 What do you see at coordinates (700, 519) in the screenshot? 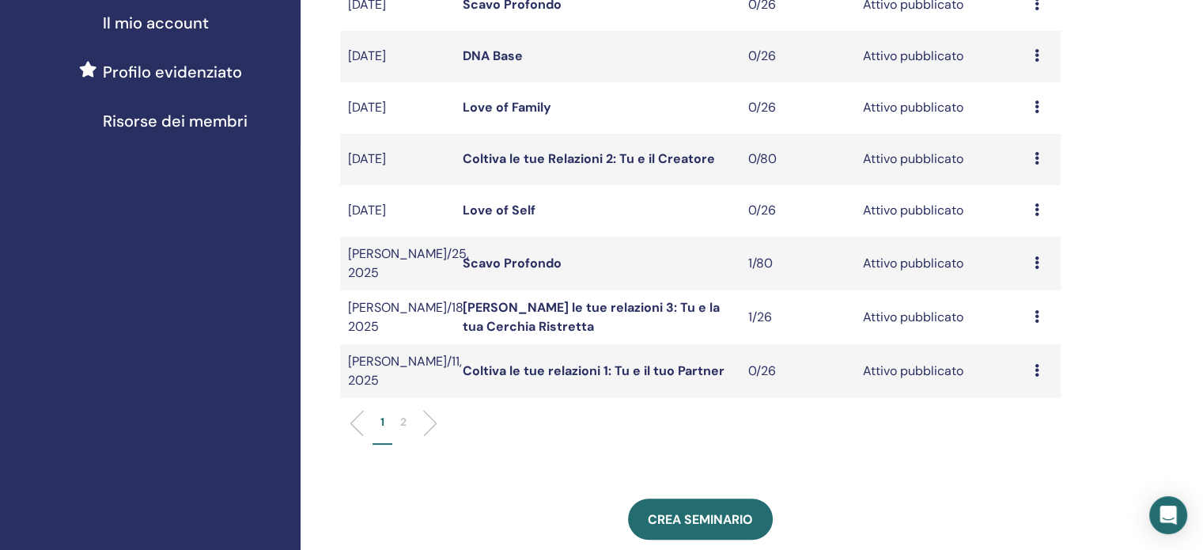
I see `span: Crea seminario` at bounding box center [700, 519].